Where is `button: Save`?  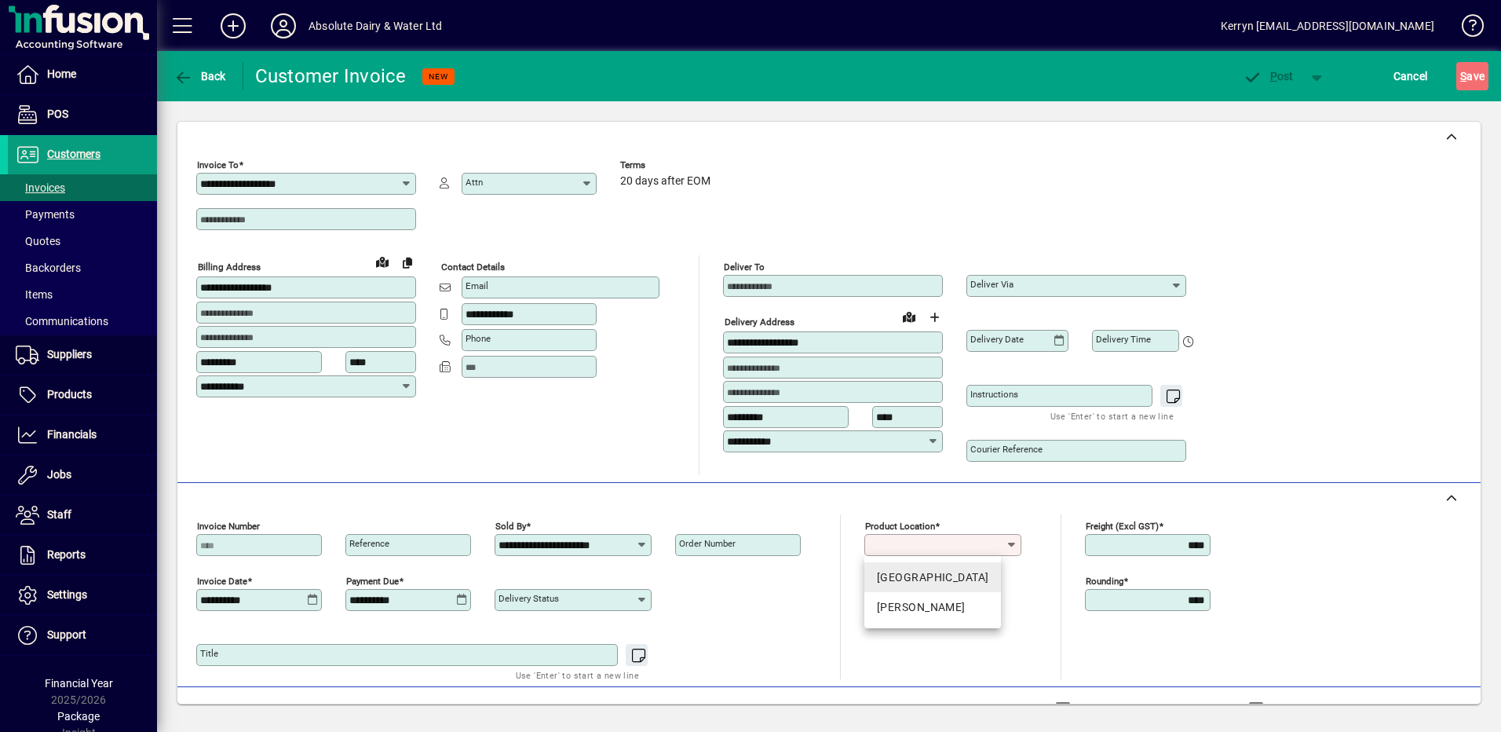 button: Save is located at coordinates (1472, 76).